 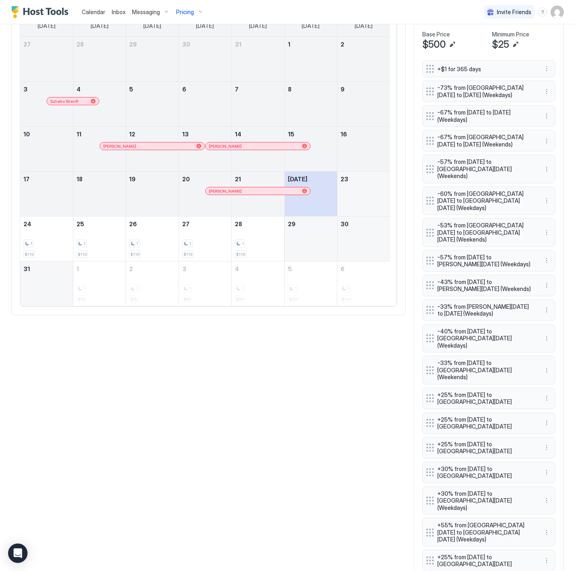 I want to click on span: 28, so click(x=80, y=44).